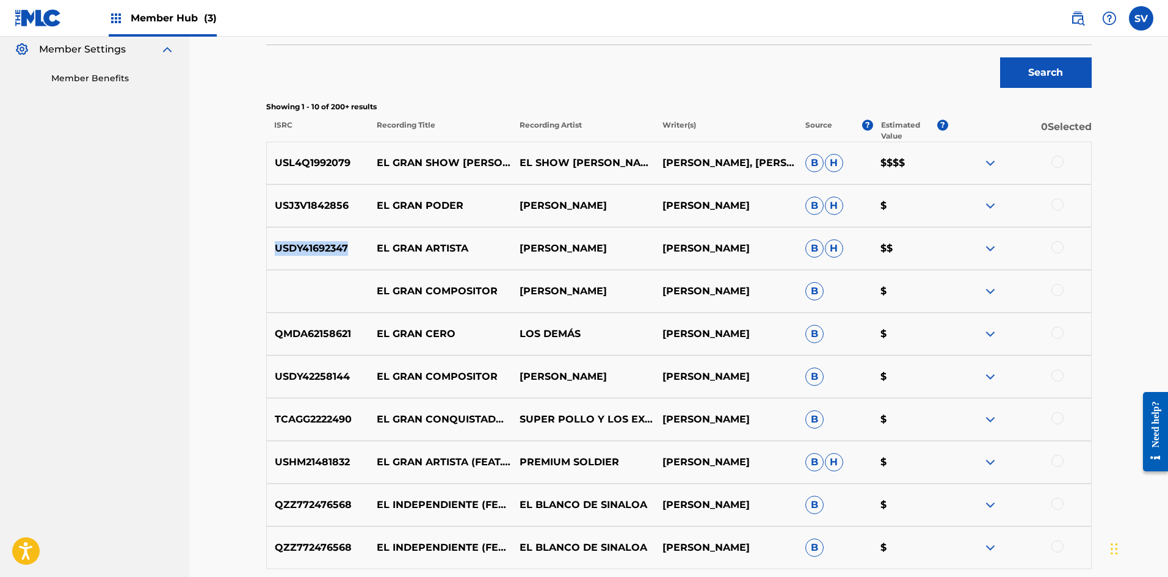 This screenshot has height=577, width=1168. Describe the element at coordinates (1109, 18) in the screenshot. I see `div: Help` at that location.